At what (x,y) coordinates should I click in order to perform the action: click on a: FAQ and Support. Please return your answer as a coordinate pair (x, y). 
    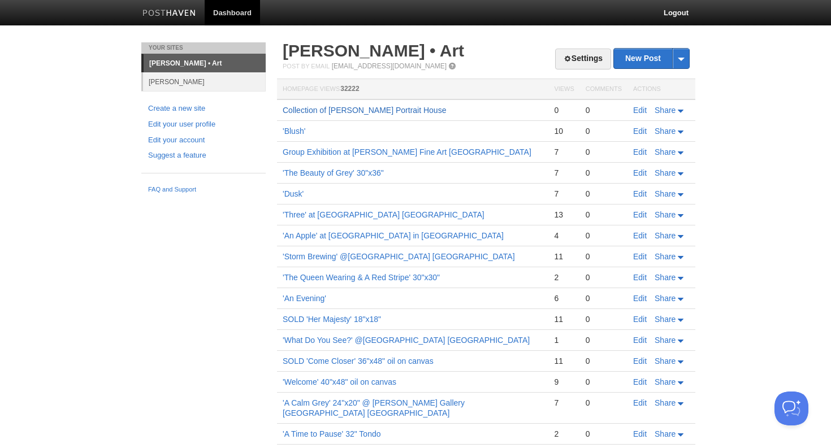
    Looking at the image, I should click on (203, 190).